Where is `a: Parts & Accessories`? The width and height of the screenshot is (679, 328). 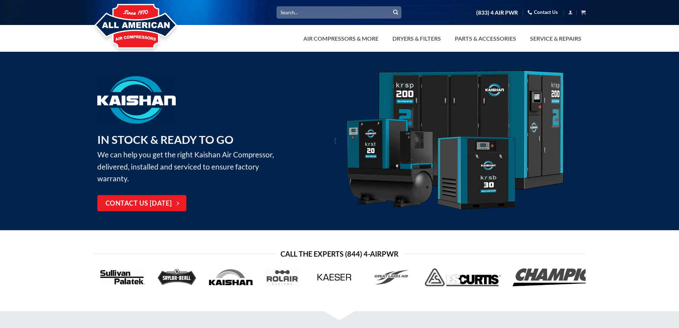 a: Parts & Accessories is located at coordinates (486, 39).